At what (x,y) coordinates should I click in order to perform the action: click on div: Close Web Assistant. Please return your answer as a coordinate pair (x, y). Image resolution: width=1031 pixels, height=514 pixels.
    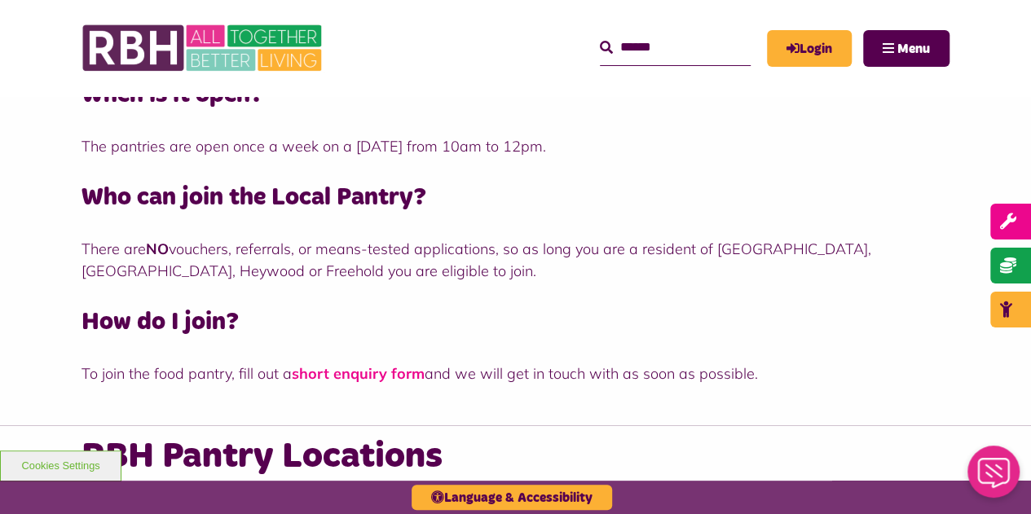
    Looking at the image, I should click on (36, 31).